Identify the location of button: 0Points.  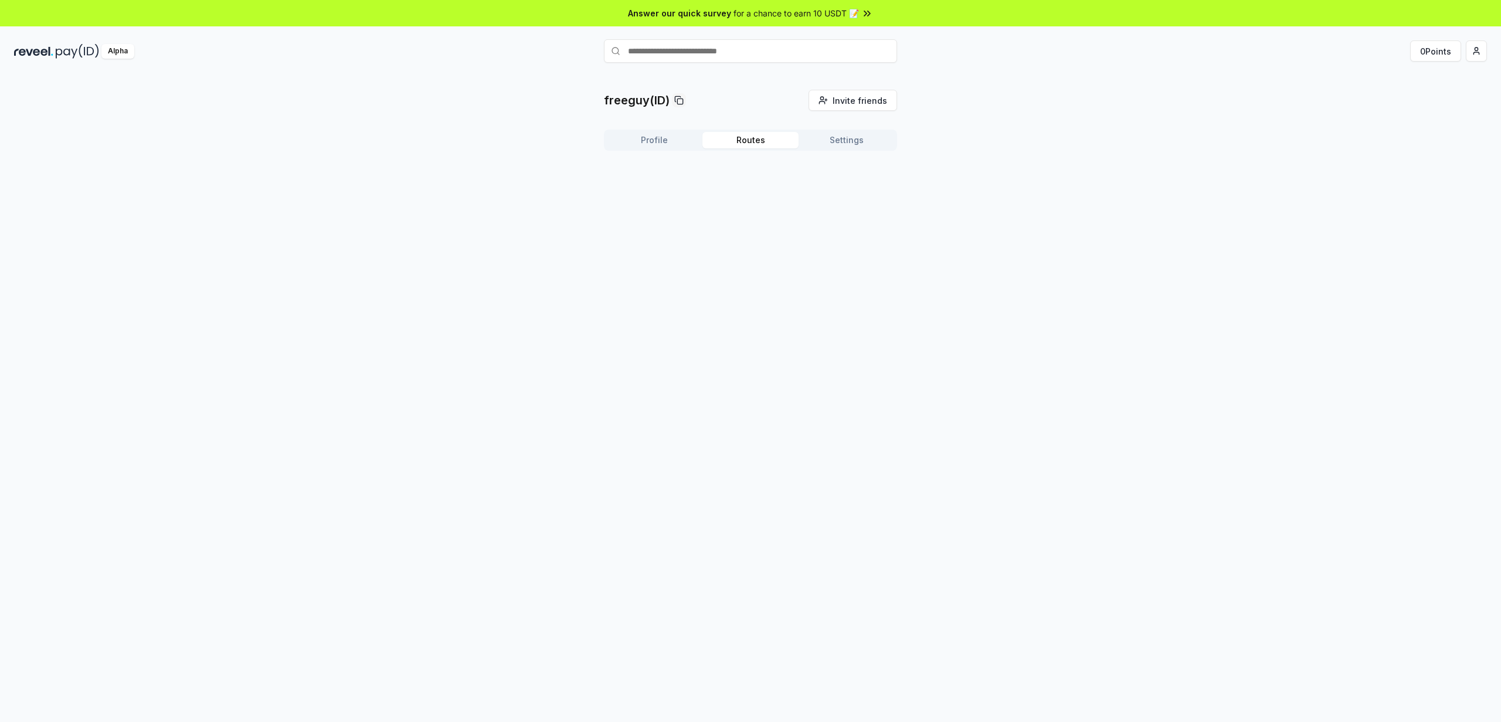
(1435, 51).